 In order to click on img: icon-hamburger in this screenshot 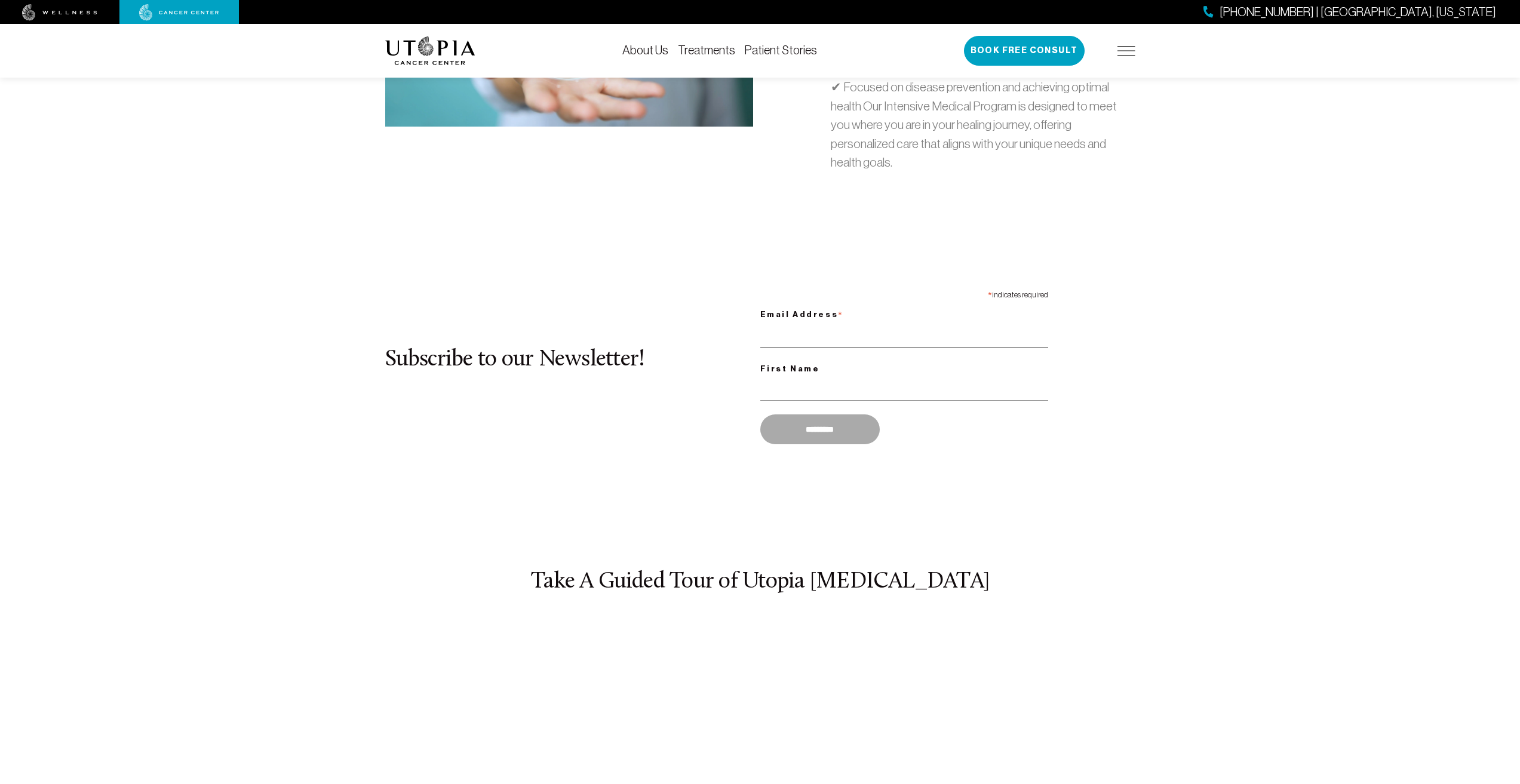, I will do `click(1126, 51)`.